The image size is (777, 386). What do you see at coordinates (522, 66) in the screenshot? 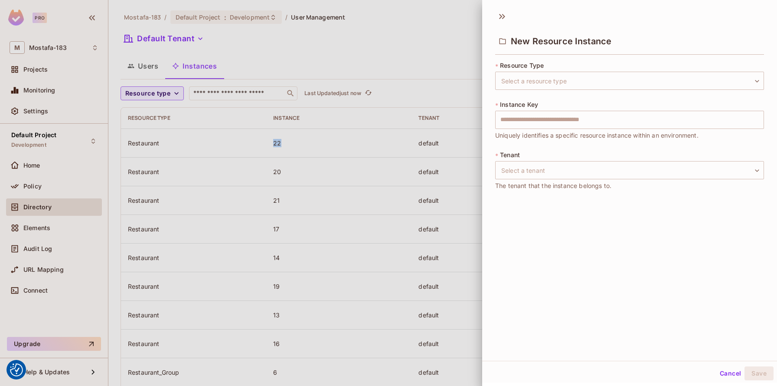
I see `span: Resource Type` at bounding box center [522, 66].